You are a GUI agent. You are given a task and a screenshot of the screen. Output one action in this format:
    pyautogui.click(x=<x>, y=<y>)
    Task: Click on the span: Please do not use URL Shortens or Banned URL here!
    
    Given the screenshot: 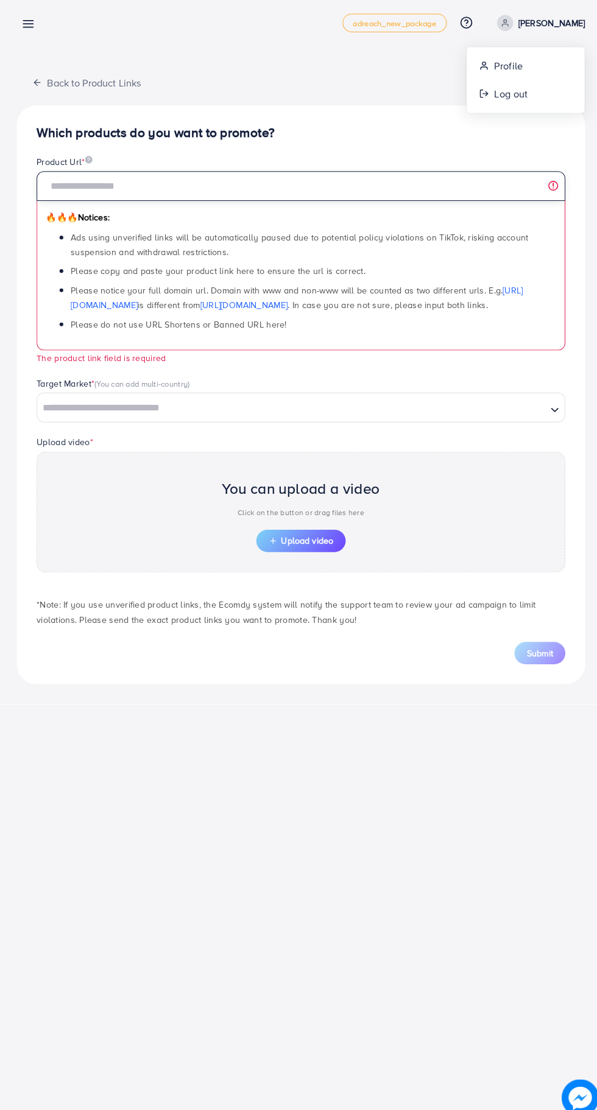 What is the action you would take?
    pyautogui.click(x=178, y=327)
    